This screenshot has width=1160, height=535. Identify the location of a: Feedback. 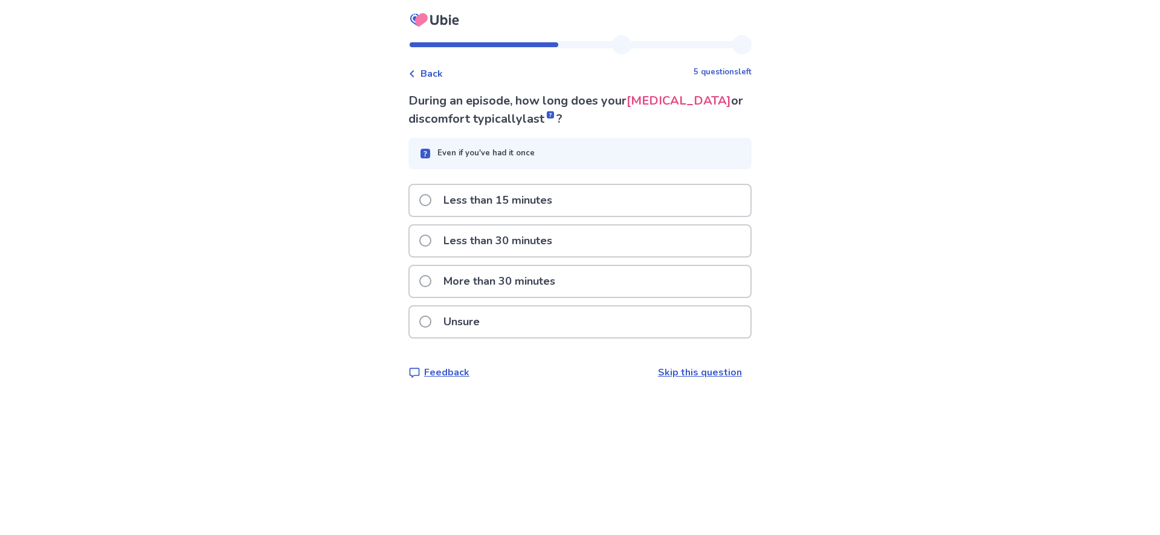
(439, 372).